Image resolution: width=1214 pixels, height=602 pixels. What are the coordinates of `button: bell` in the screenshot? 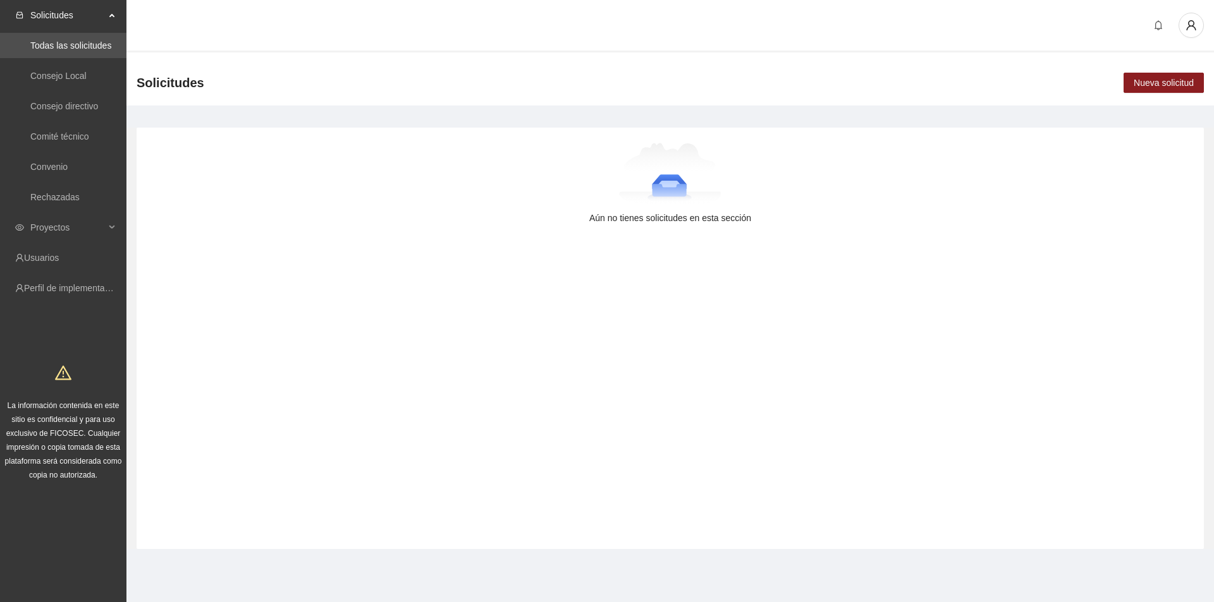 It's located at (1158, 25).